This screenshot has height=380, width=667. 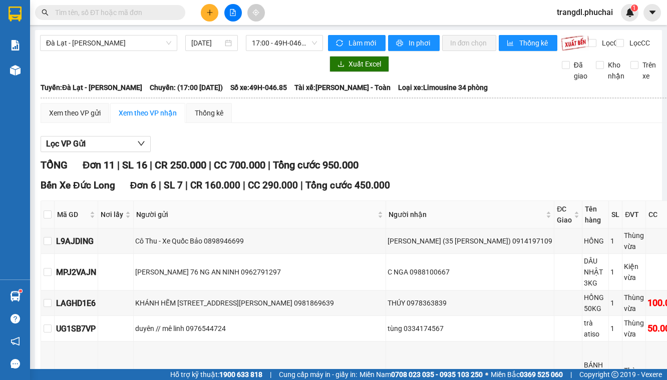 What do you see at coordinates (112, 215) in the screenshot?
I see `span: Nơi lấy` at bounding box center [112, 215].